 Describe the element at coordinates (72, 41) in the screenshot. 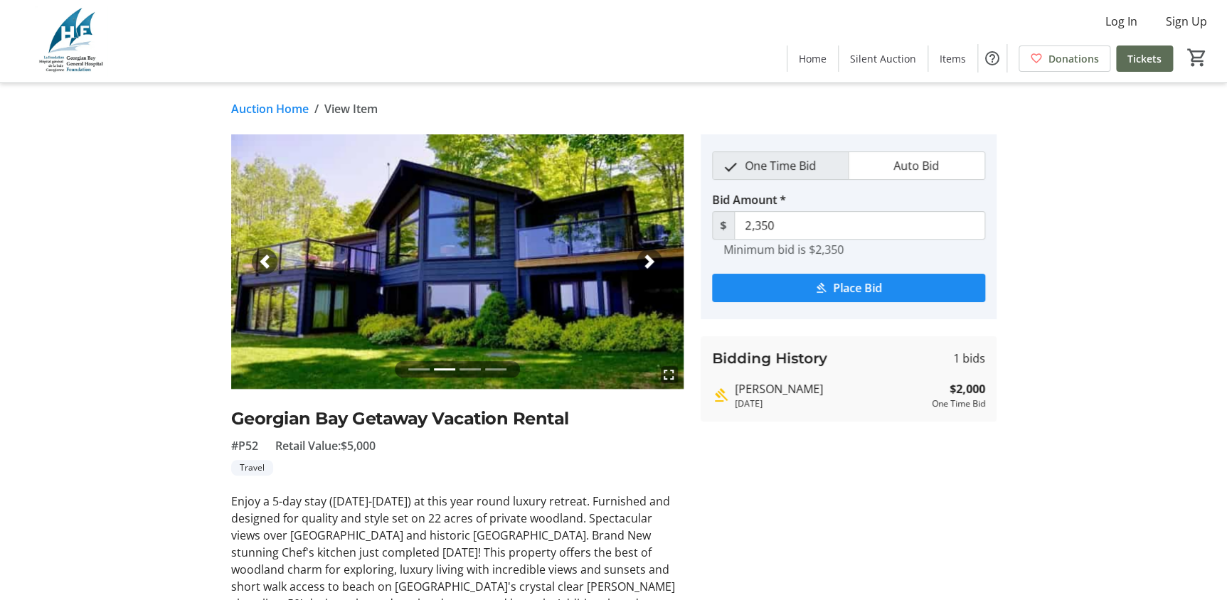

I see `img: Georgian Bay General Hospital Foundation's Logo` at that location.